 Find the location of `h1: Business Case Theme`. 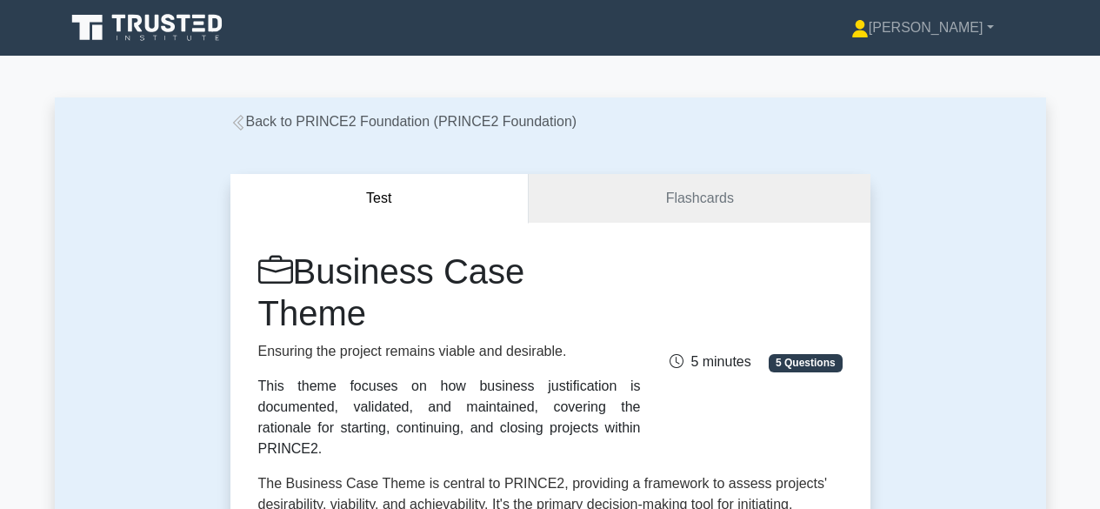

h1: Business Case Theme is located at coordinates (450, 292).